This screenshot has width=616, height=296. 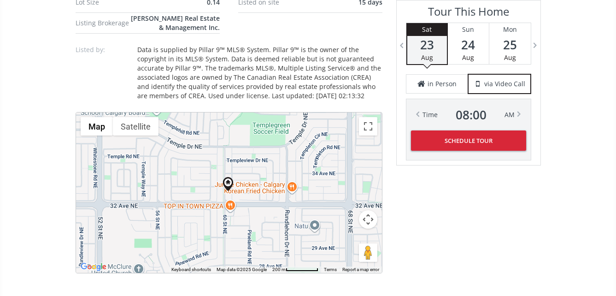 What do you see at coordinates (361, 269) in the screenshot?
I see `a: Report a map error` at bounding box center [361, 269].